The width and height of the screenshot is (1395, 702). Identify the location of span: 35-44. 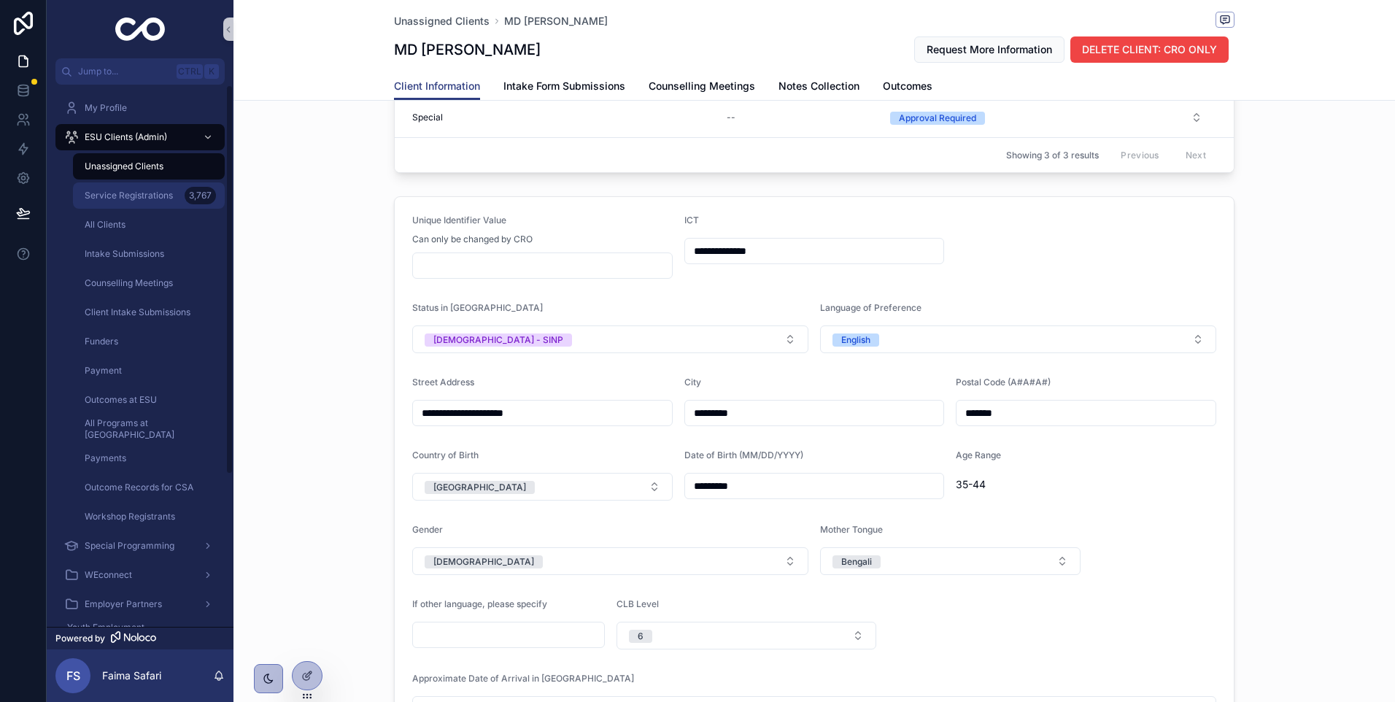
(1085, 484).